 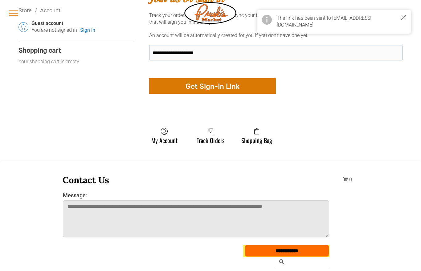 What do you see at coordinates (76, 51) in the screenshot?
I see `div: Shopping cart` at bounding box center [76, 51].